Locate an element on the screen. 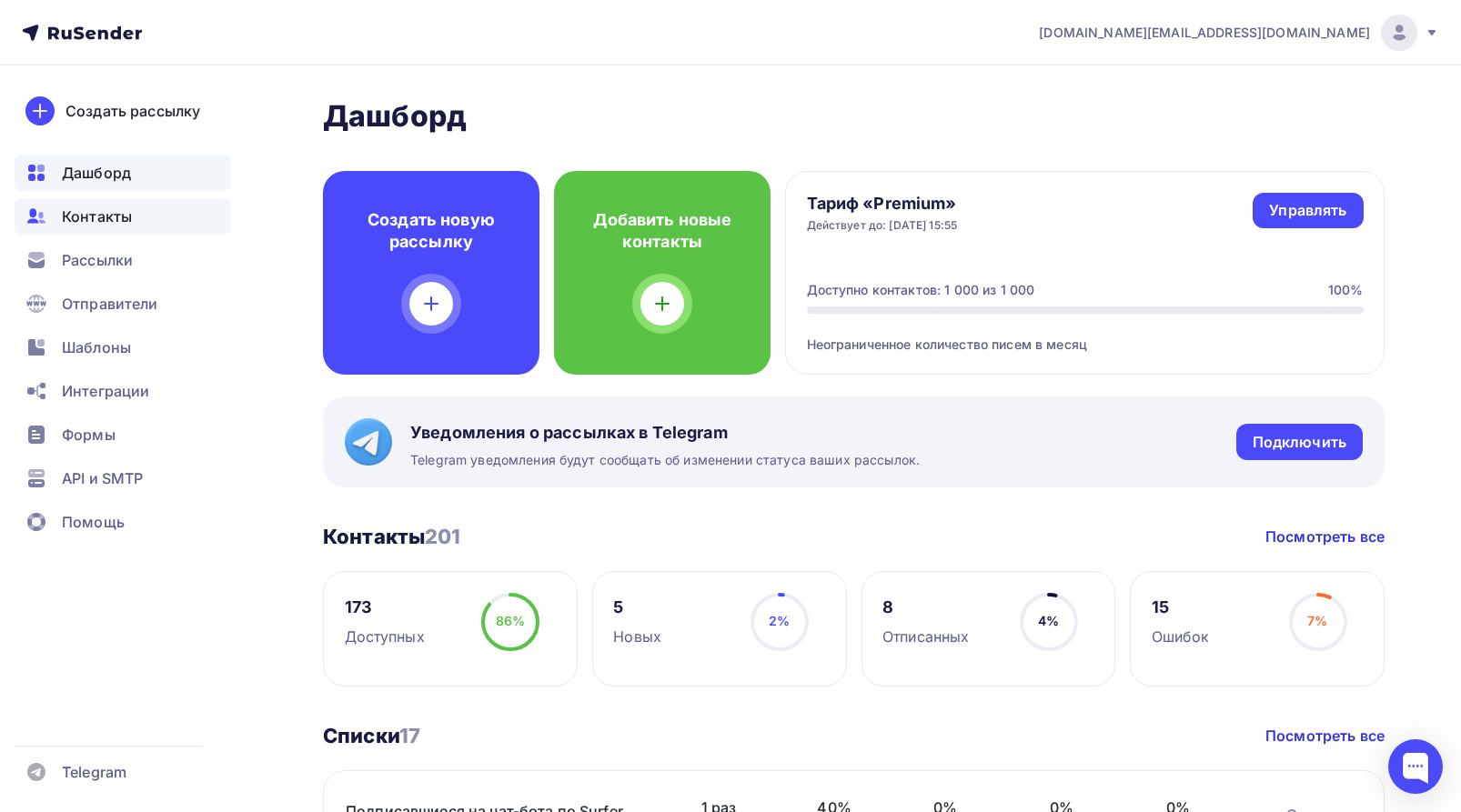  span: Интеграции is located at coordinates (106, 391).